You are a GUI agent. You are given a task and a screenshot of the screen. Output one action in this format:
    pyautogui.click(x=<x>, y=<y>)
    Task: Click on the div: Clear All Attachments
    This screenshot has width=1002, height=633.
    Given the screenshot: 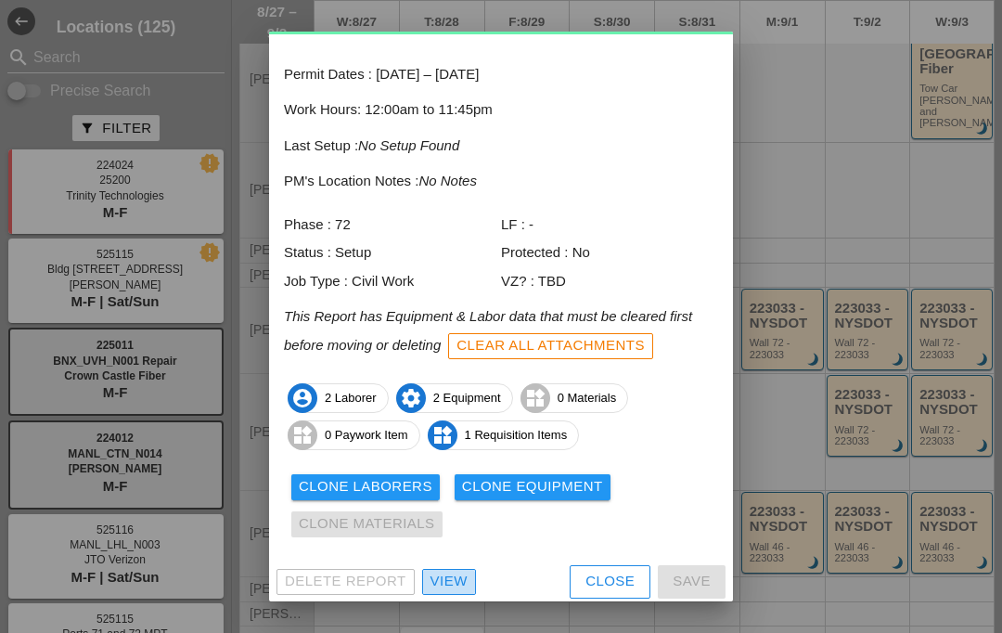 What is the action you would take?
    pyautogui.click(x=550, y=345)
    